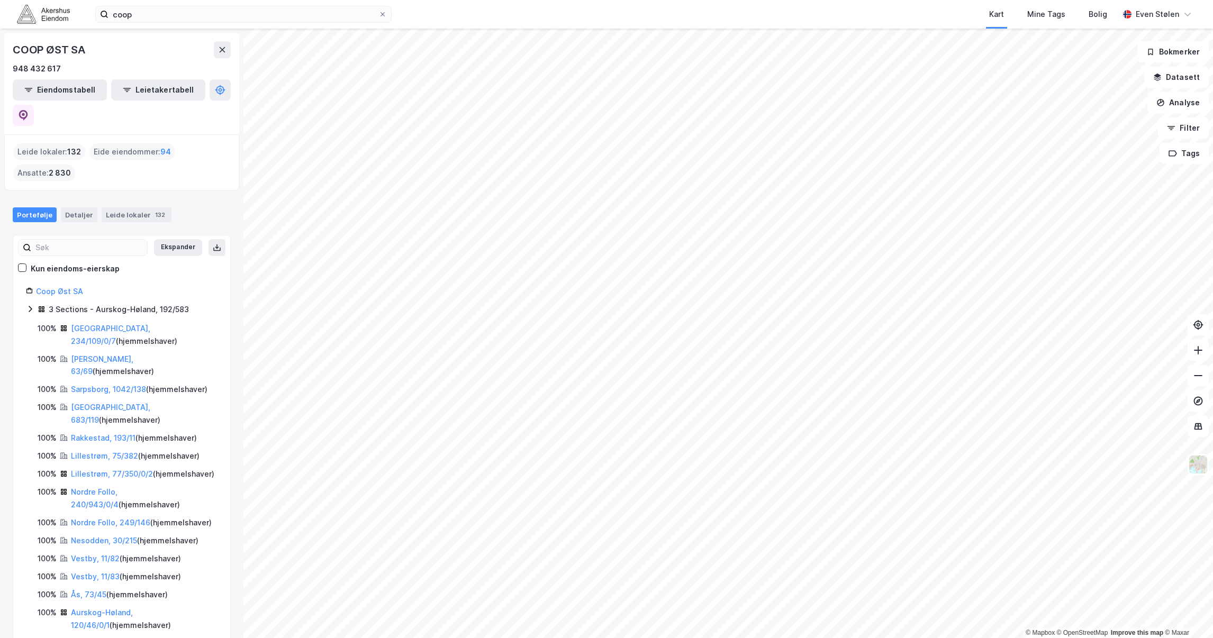 This screenshot has height=638, width=1213. What do you see at coordinates (74, 152) in the screenshot?
I see `span: 132` at bounding box center [74, 152].